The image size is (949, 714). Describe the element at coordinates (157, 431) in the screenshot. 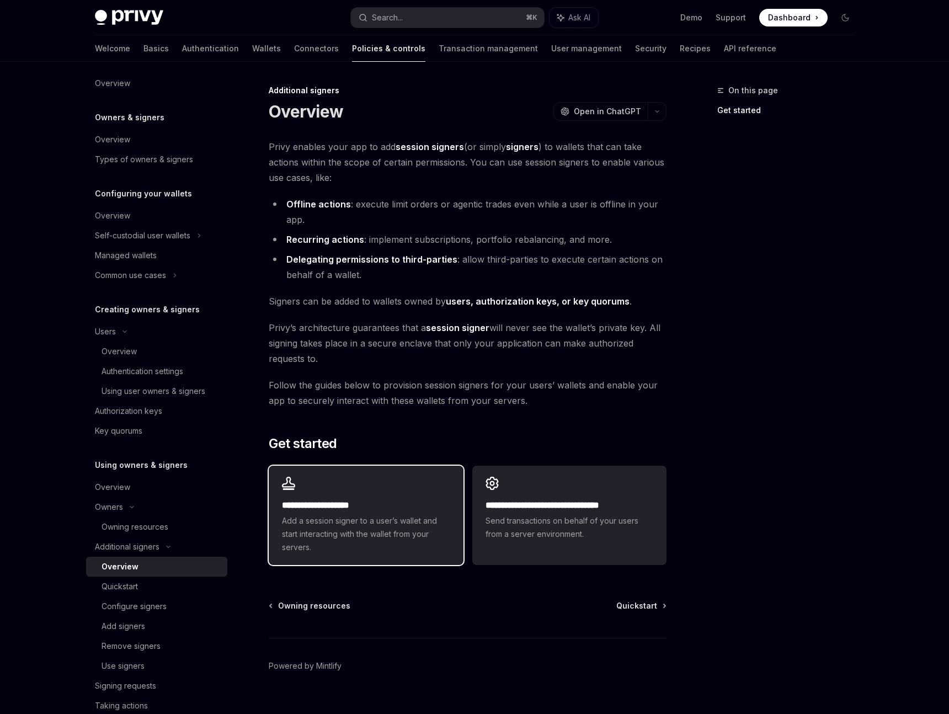

I see `a: Key quorums` at that location.